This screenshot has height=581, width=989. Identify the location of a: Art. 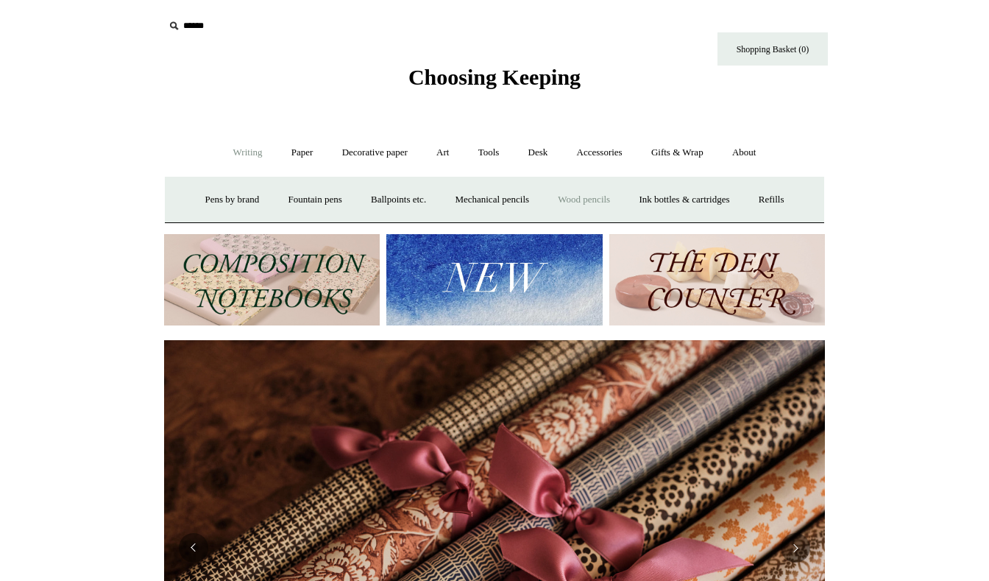
(442, 152).